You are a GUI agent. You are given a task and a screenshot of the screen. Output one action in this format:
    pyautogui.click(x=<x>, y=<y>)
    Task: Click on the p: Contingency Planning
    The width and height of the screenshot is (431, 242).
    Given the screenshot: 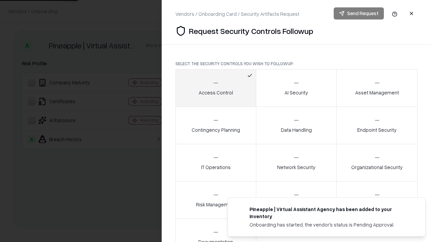 What is the action you would take?
    pyautogui.click(x=216, y=130)
    